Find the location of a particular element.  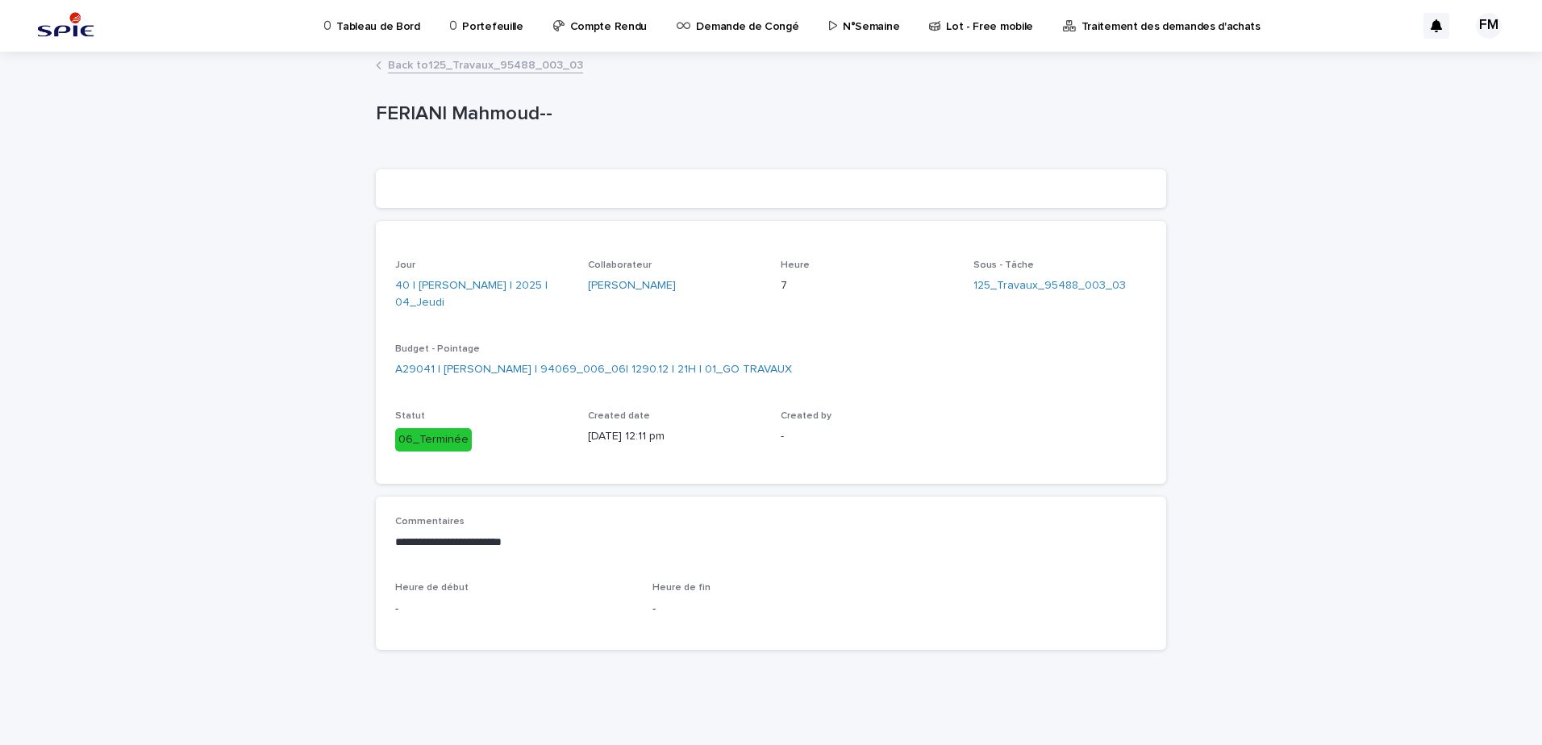

span: Jour is located at coordinates (405, 265).